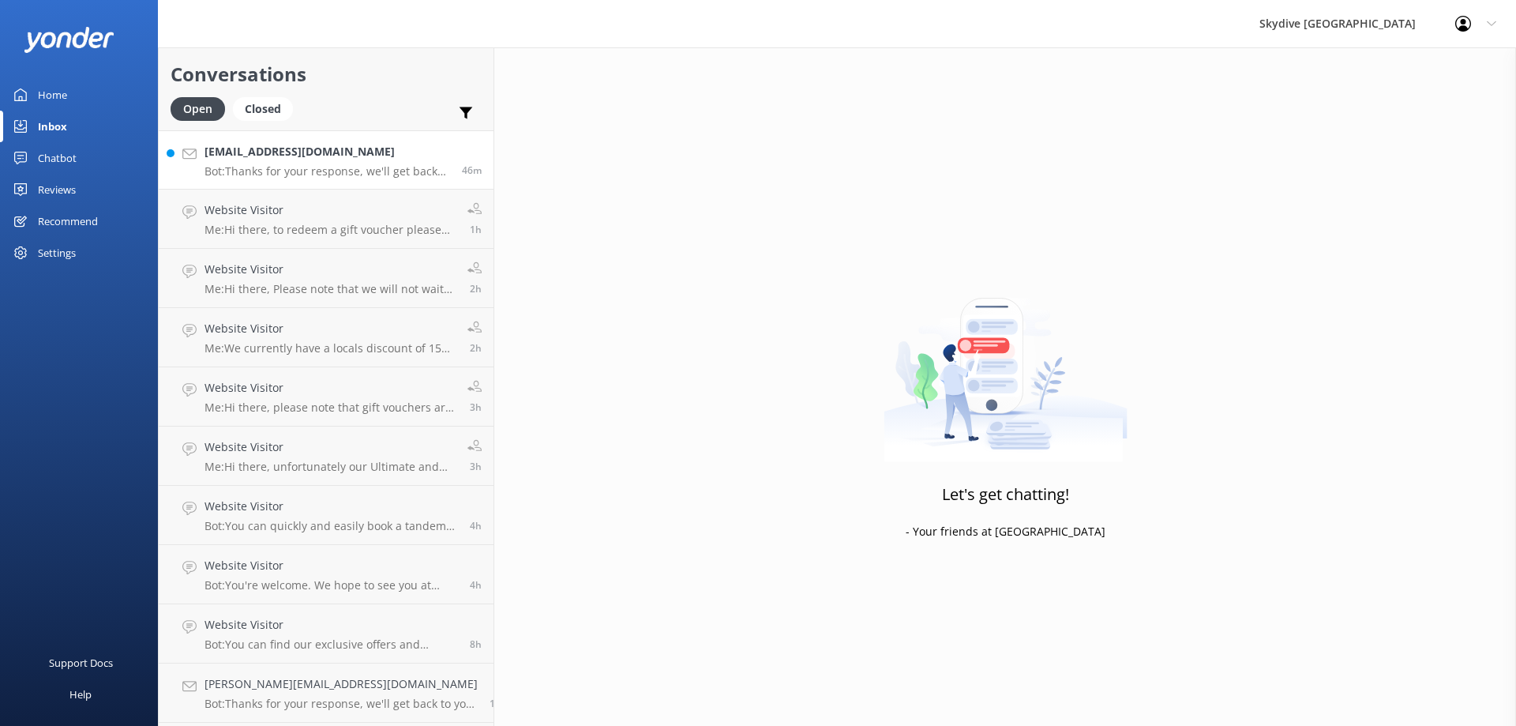  Describe the element at coordinates (1005, 494) in the screenshot. I see `h3: Let's get chatting!` at that location.